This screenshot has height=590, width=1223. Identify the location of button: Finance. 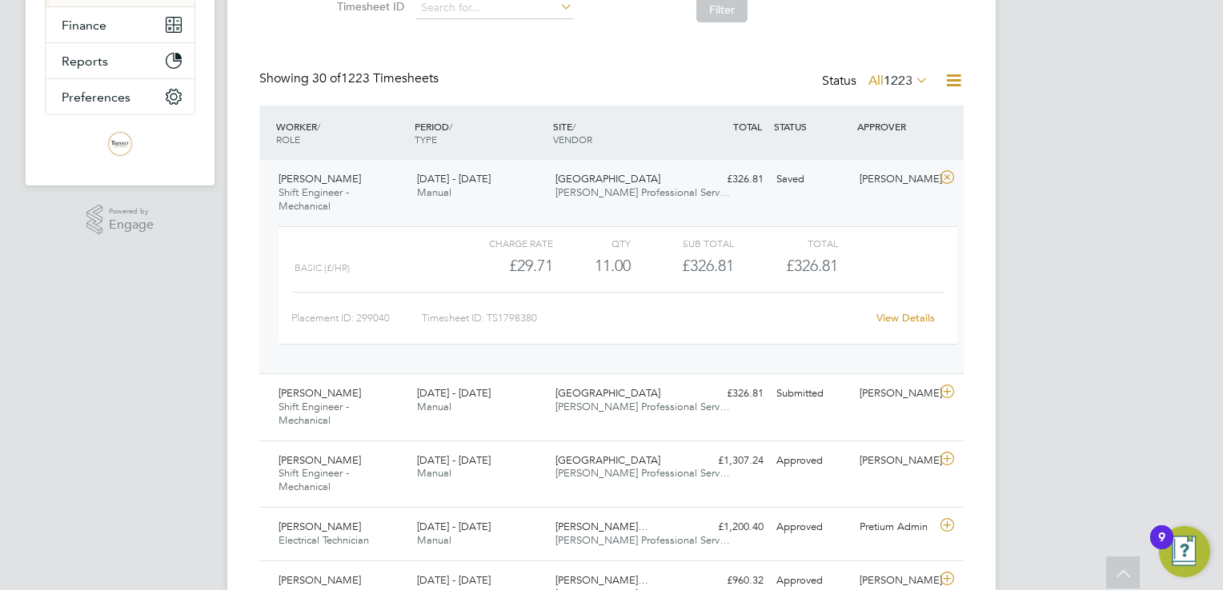
(120, 25).